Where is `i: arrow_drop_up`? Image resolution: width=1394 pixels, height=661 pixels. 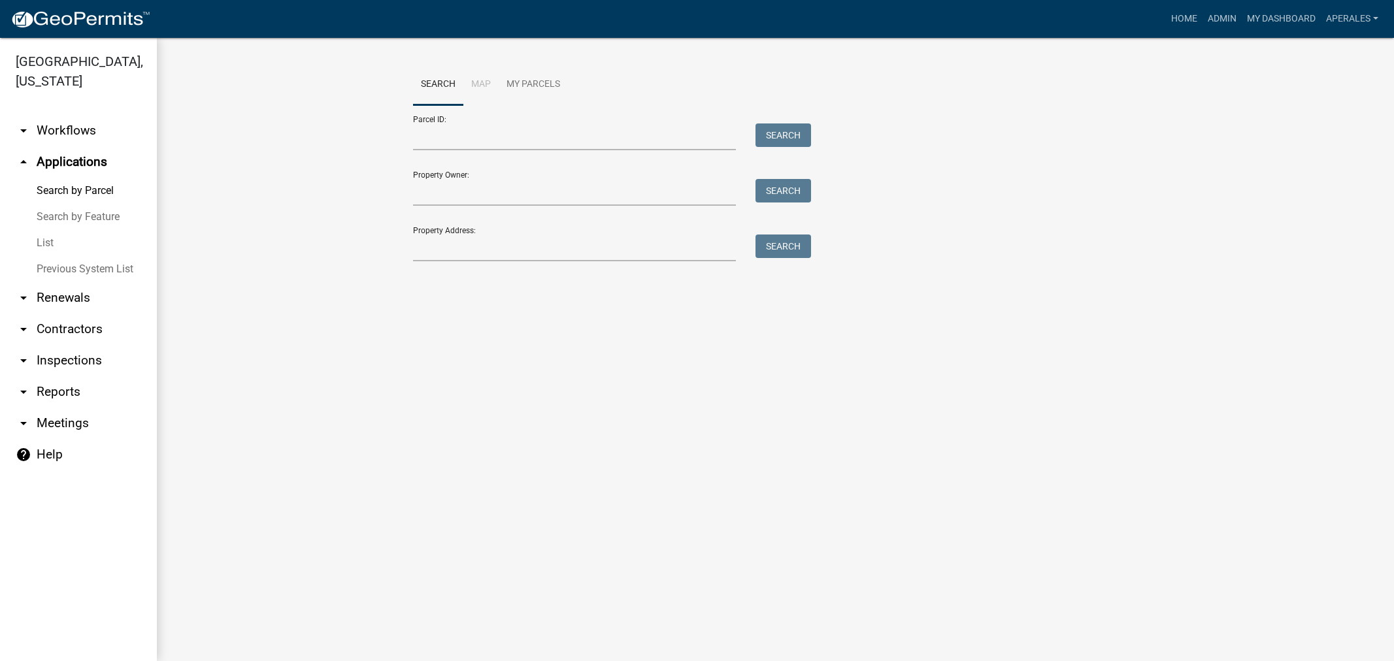 i: arrow_drop_up is located at coordinates (24, 162).